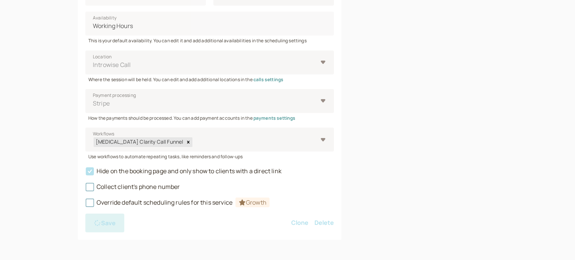 This screenshot has height=260, width=575. What do you see at coordinates (324, 223) in the screenshot?
I see `button: Delete` at bounding box center [324, 223].